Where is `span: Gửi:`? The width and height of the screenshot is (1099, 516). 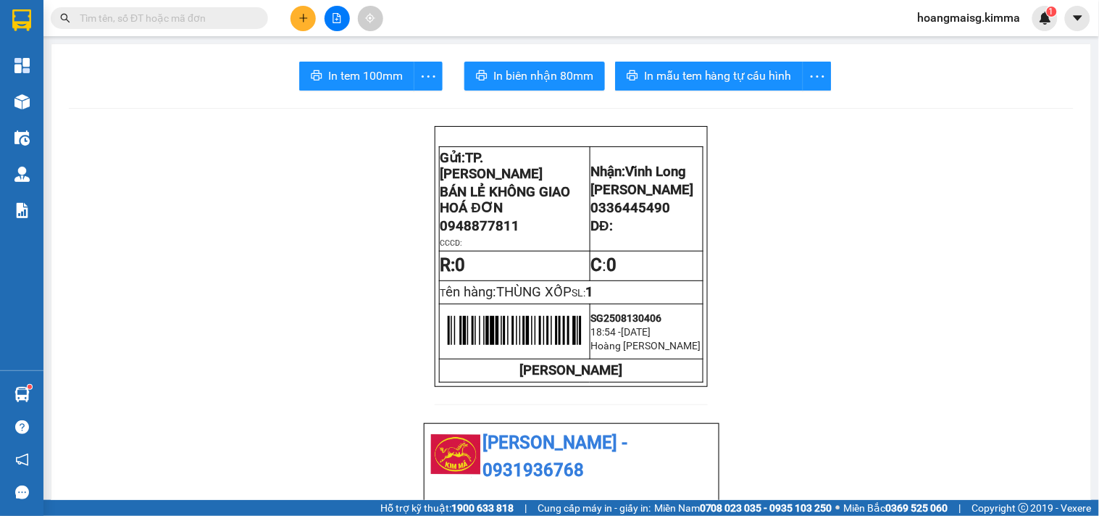
span: Gửi: is located at coordinates (492, 166).